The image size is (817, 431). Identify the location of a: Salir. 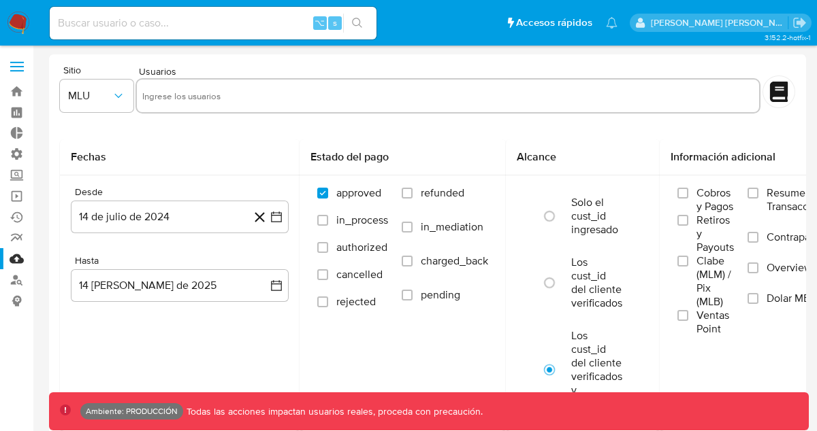
(799, 22).